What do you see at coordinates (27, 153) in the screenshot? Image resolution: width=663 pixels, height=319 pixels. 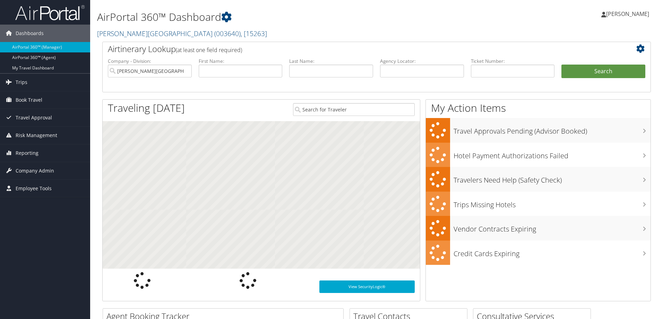 I see `span: Reporting` at bounding box center [27, 153].